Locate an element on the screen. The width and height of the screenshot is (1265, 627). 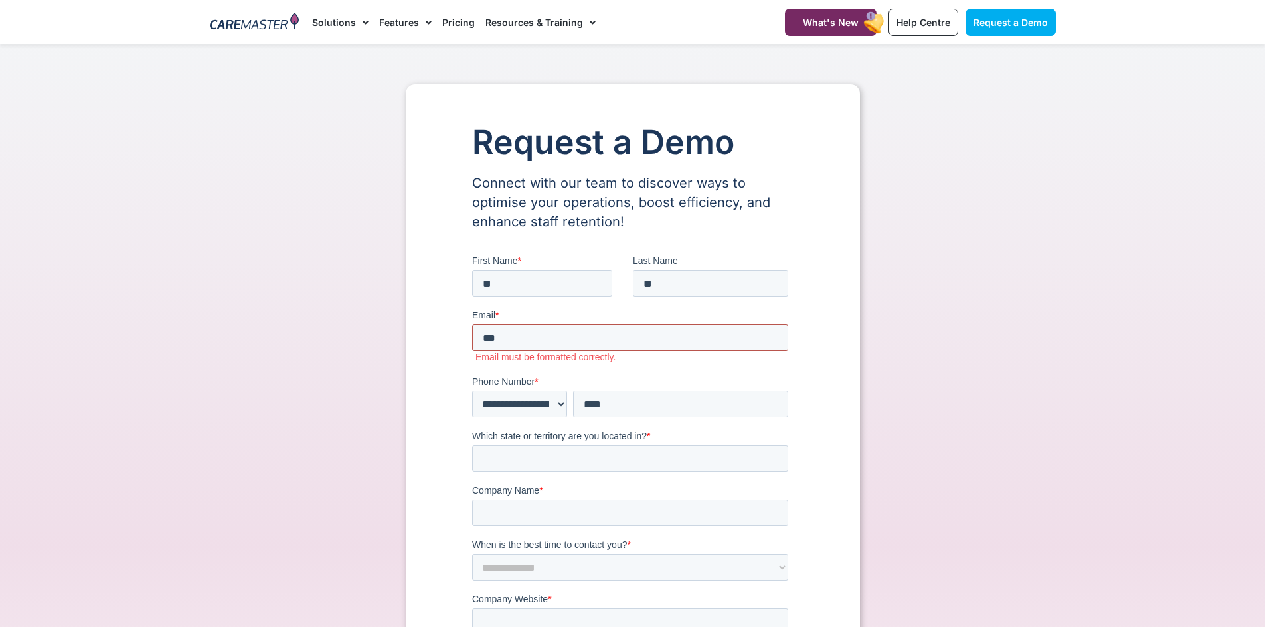
span: I have an existing NDIS business and my current software isn’t providing everything I need is located at coordinates (158, 570).